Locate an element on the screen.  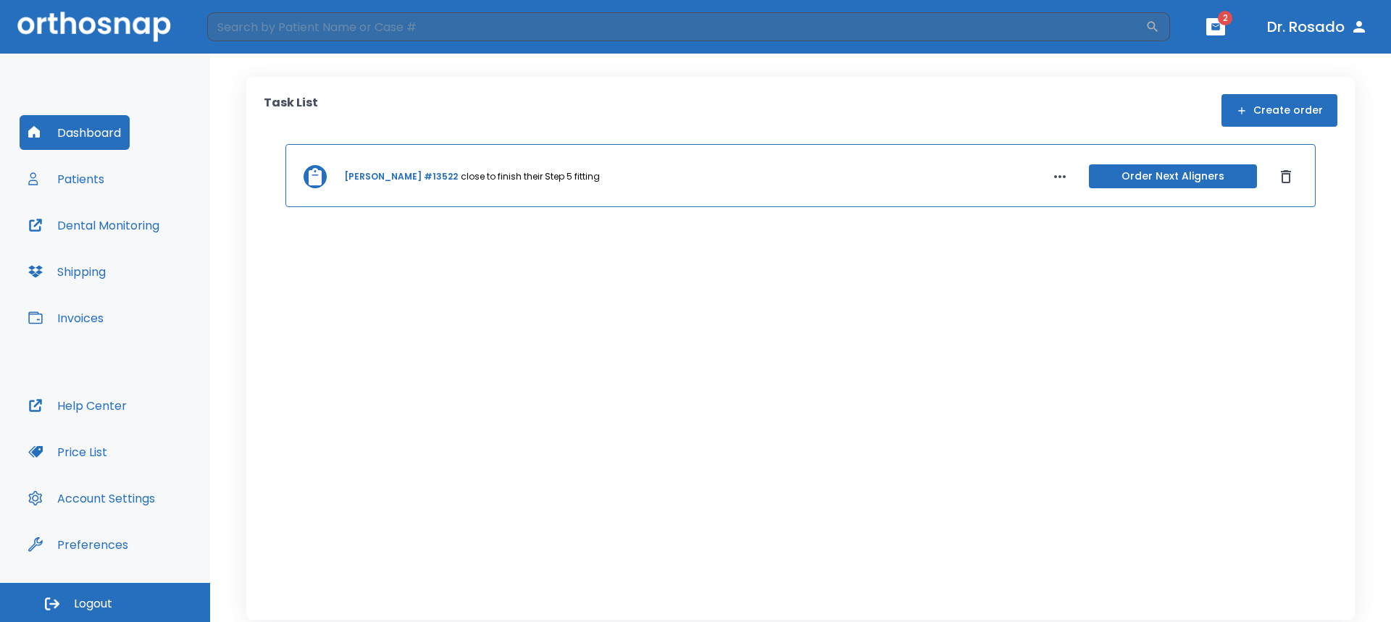
a: Account Settings is located at coordinates (91, 499).